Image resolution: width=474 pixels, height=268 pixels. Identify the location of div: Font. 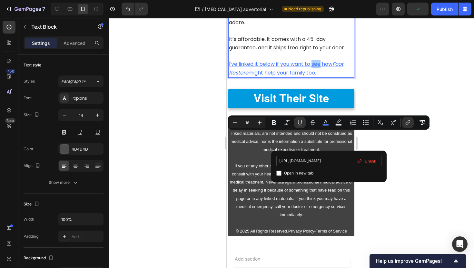
(27, 98).